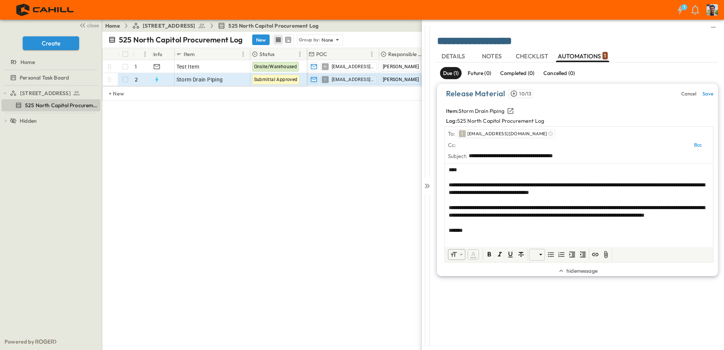  What do you see at coordinates (707, 93) in the screenshot?
I see `button: Save` at bounding box center [707, 93].